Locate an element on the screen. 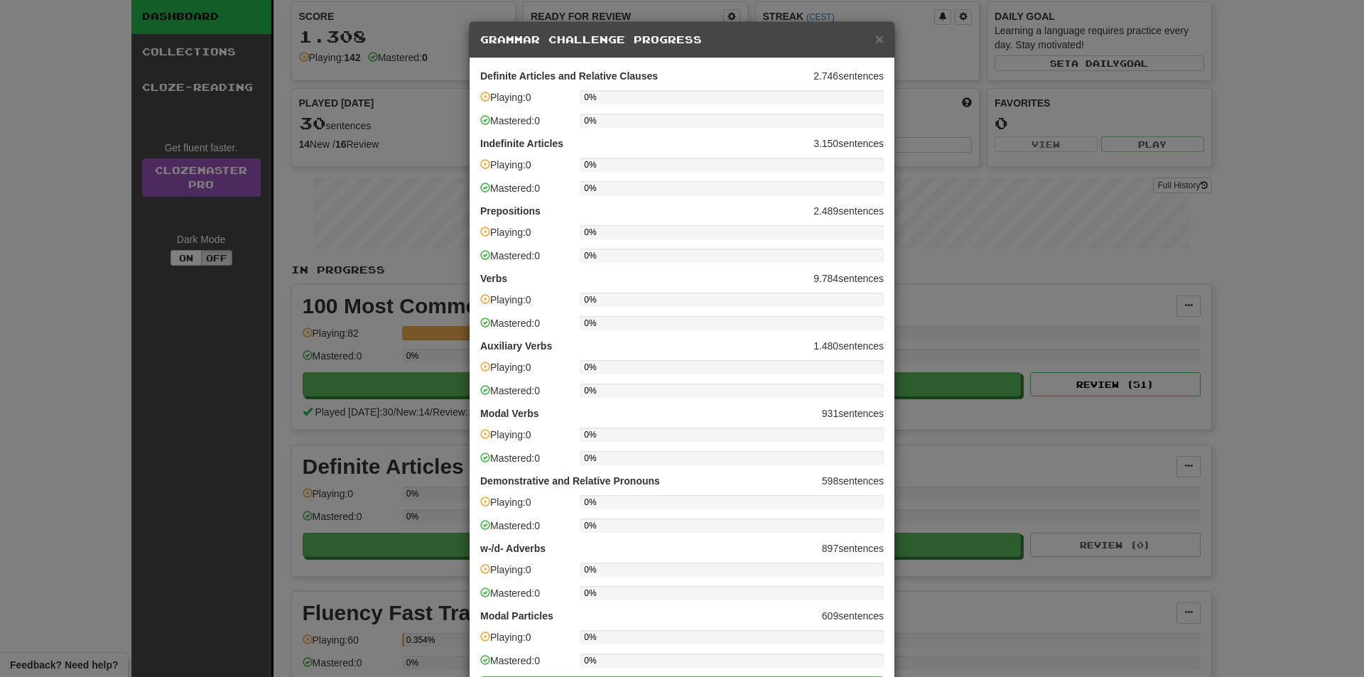 The width and height of the screenshot is (1364, 677). p: 1.480 sentences is located at coordinates (682, 346).